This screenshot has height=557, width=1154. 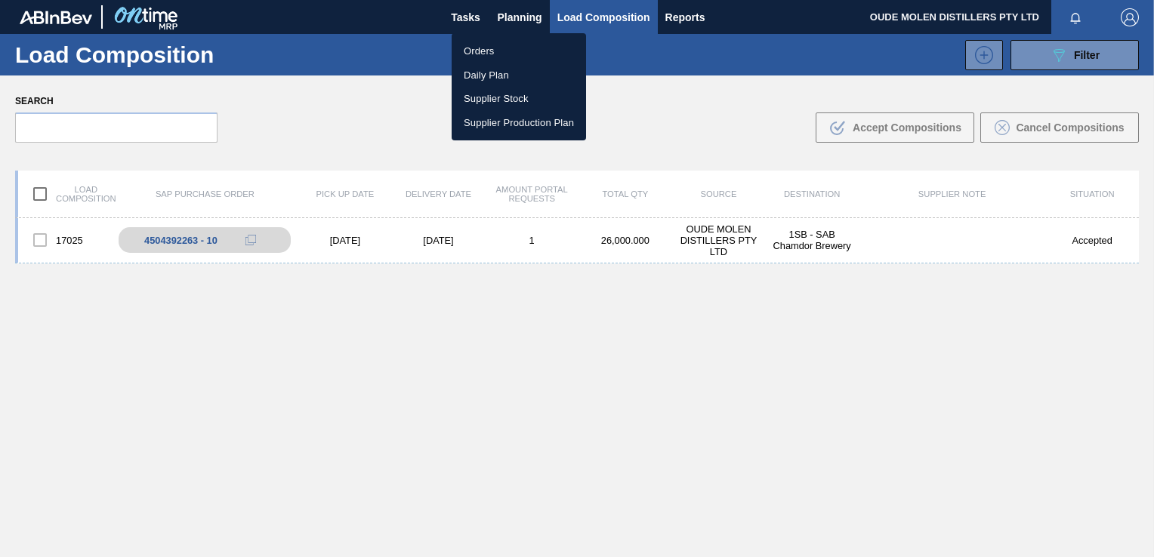 What do you see at coordinates (519, 123) in the screenshot?
I see `li: Supplier Production Plan` at bounding box center [519, 123].